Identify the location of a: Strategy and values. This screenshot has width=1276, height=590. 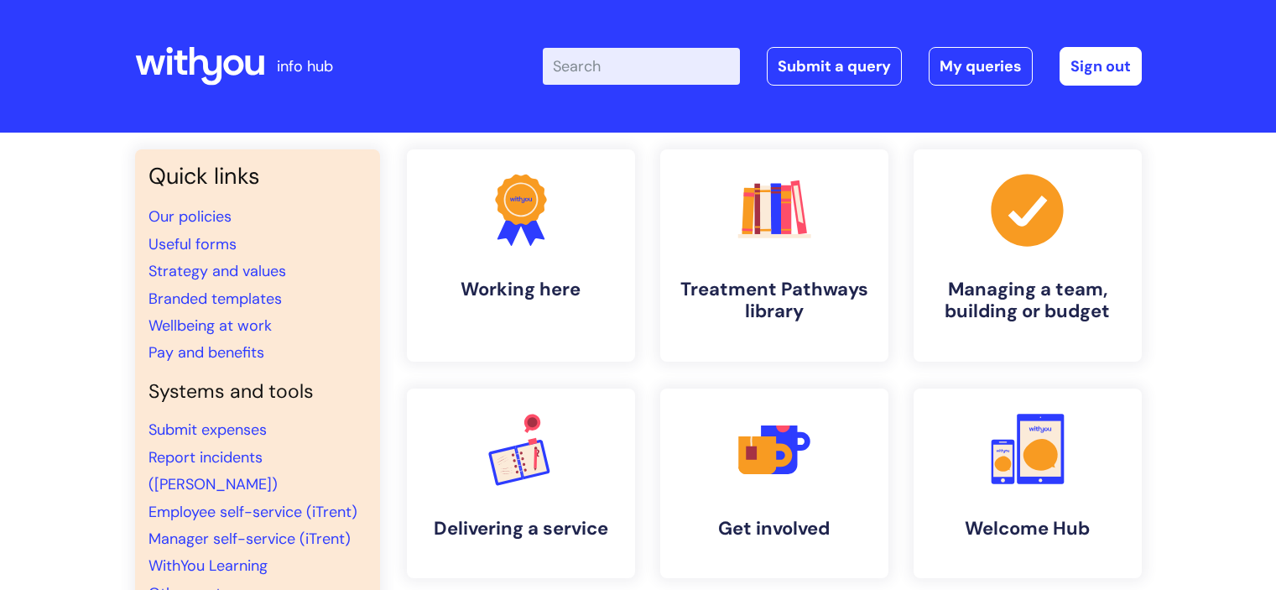
(217, 271).